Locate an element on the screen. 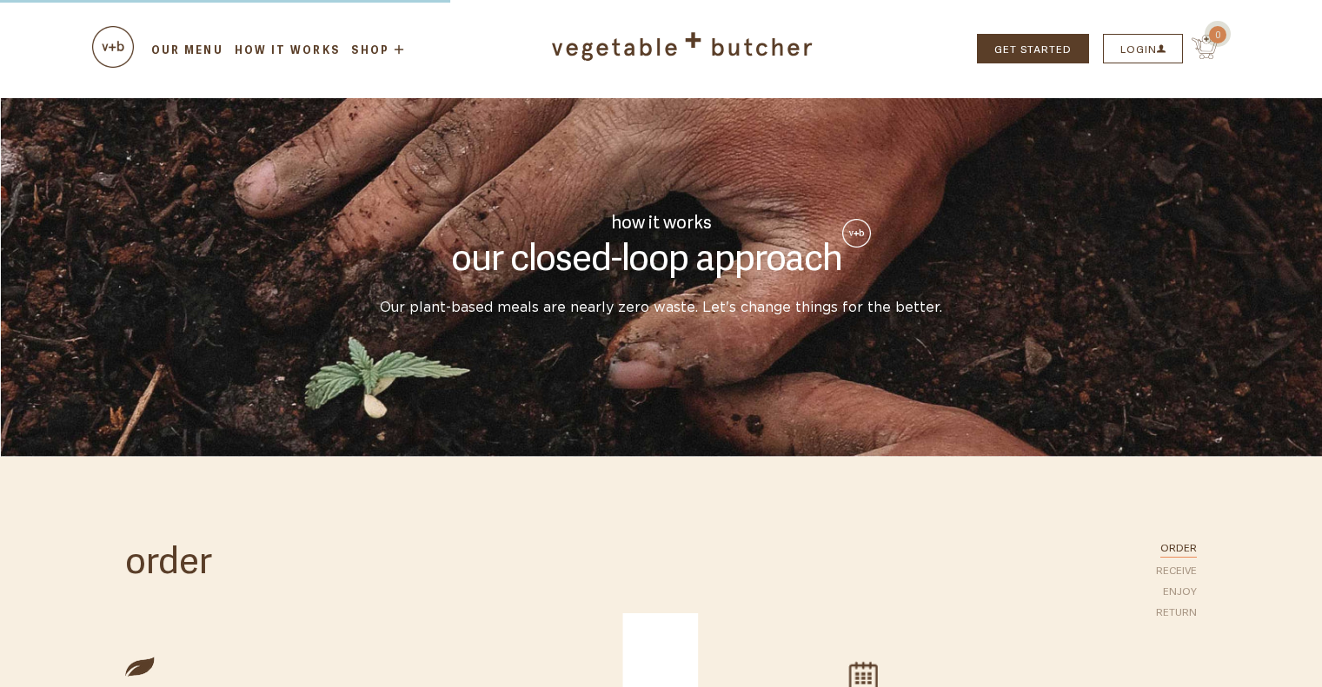 This screenshot has height=687, width=1322. a: RETURN is located at coordinates (1176, 612).